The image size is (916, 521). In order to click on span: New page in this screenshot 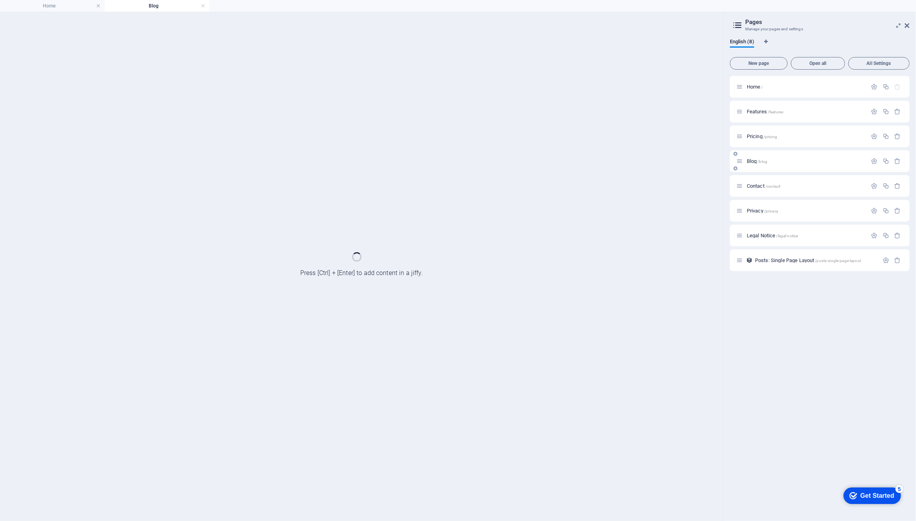, I will do `click(759, 63)`.